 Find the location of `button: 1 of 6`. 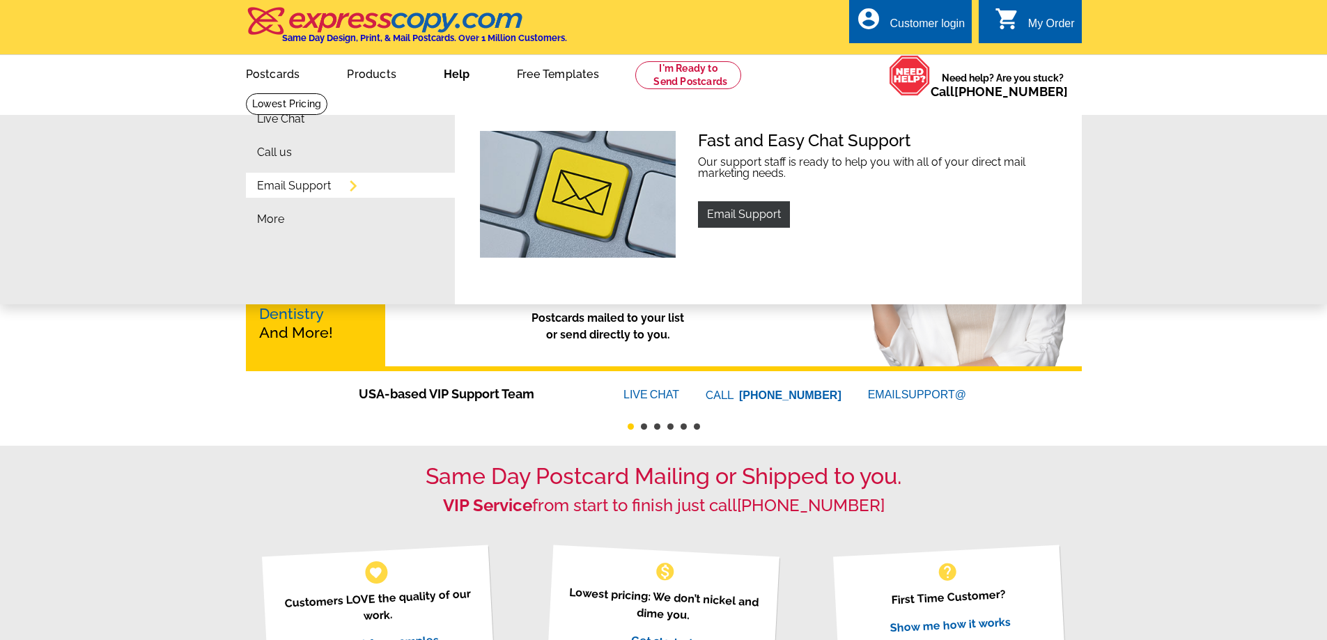

button: 1 of 6 is located at coordinates (630, 426).